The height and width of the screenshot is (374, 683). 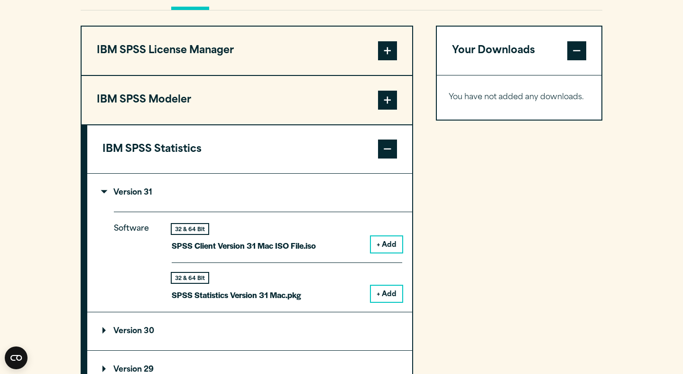 What do you see at coordinates (128, 331) in the screenshot?
I see `p: Version 30` at bounding box center [128, 331].